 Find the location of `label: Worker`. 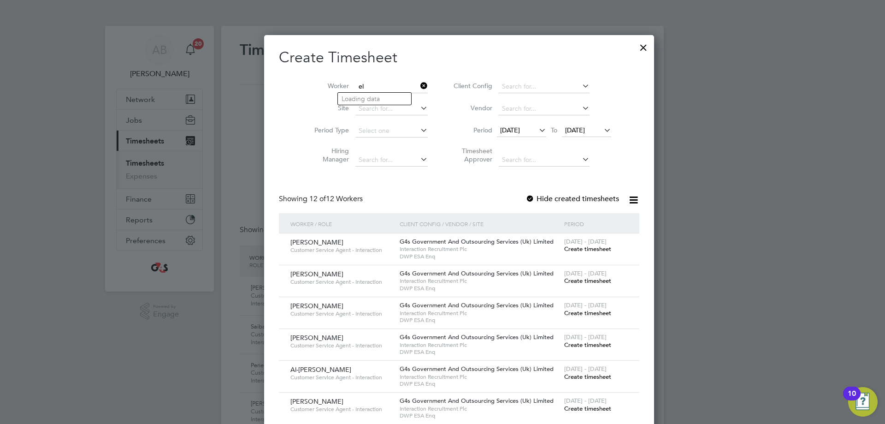

label: Worker is located at coordinates (328, 86).